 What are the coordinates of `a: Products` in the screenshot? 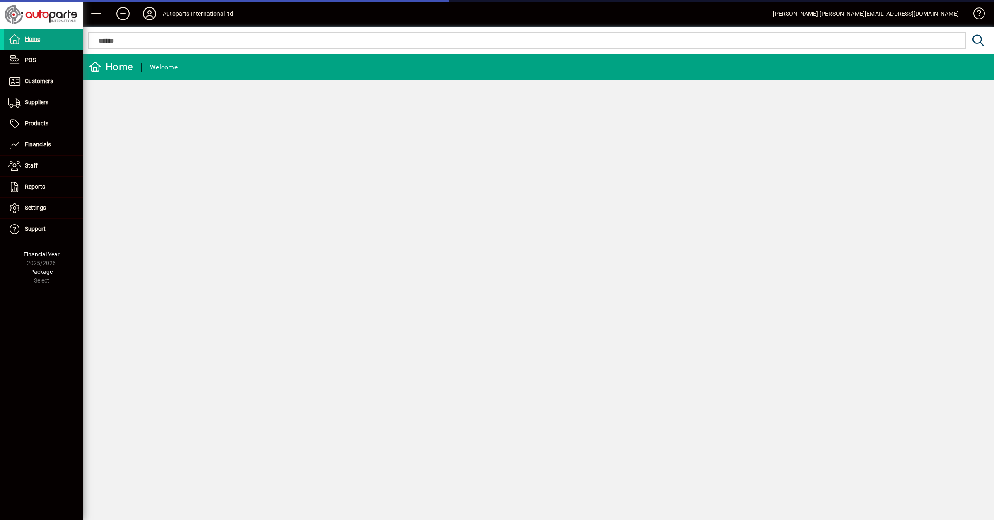 It's located at (43, 124).